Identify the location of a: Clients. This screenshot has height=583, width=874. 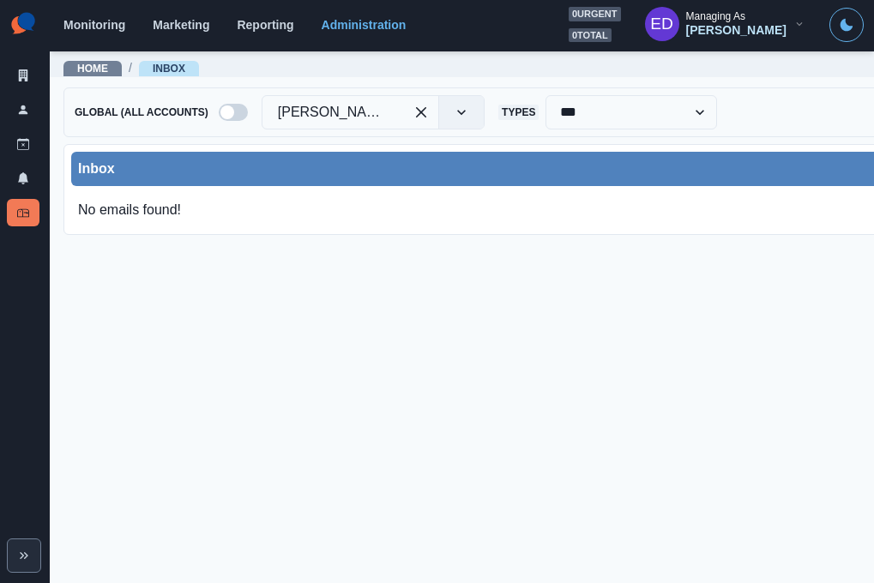
(23, 75).